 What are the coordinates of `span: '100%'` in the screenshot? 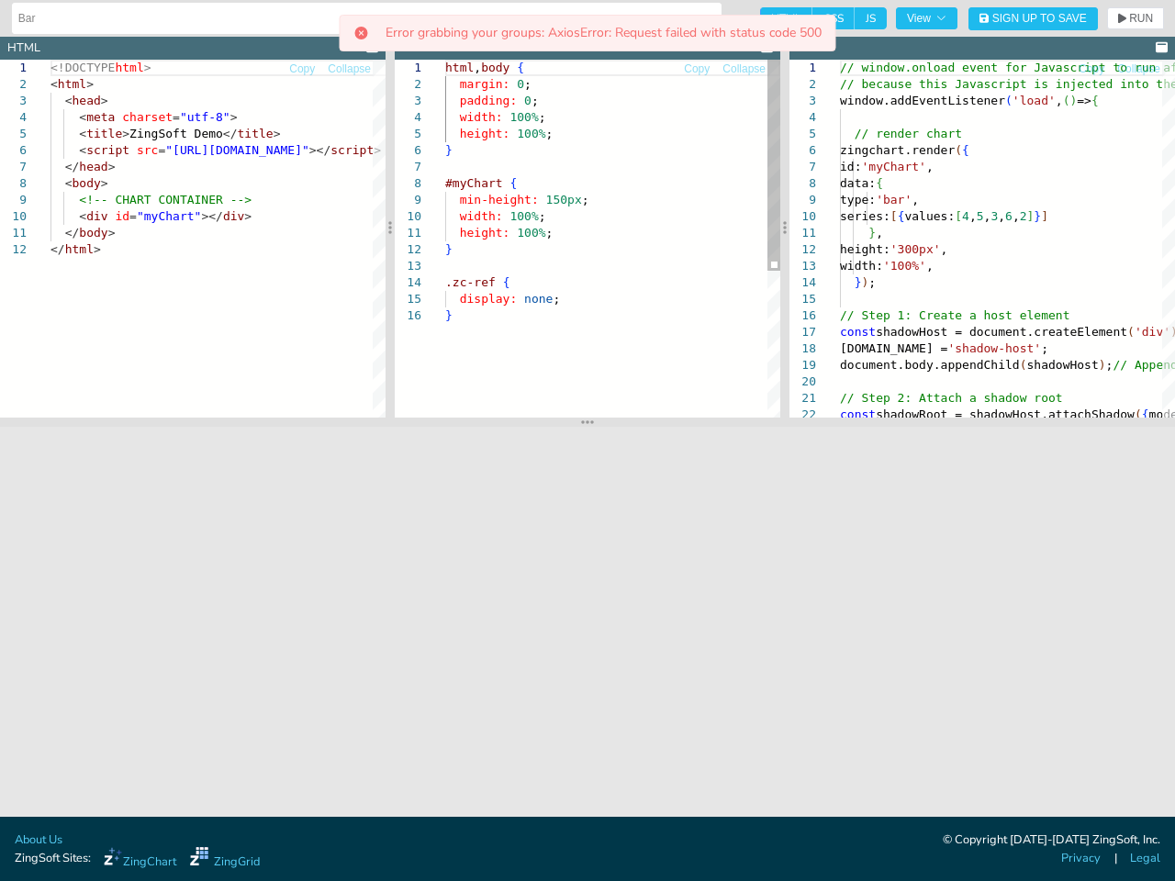 It's located at (904, 265).